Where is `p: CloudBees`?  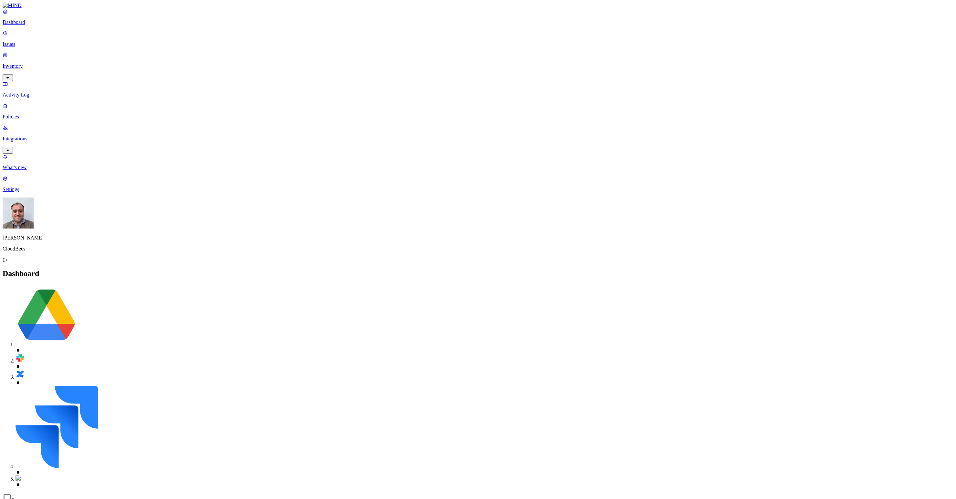 p: CloudBees is located at coordinates (478, 249).